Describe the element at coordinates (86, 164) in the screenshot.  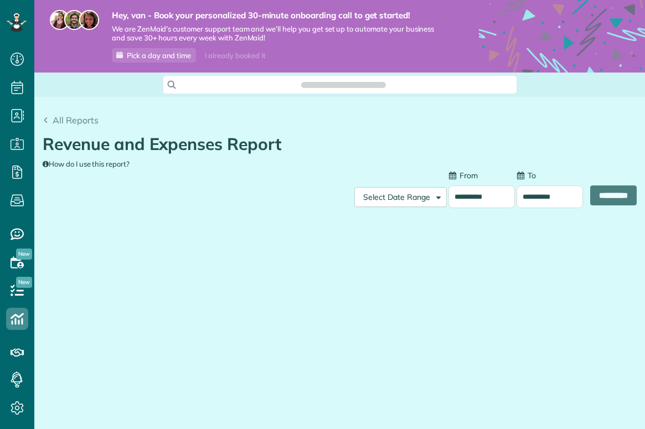
I see `a: How do I use this report?` at that location.